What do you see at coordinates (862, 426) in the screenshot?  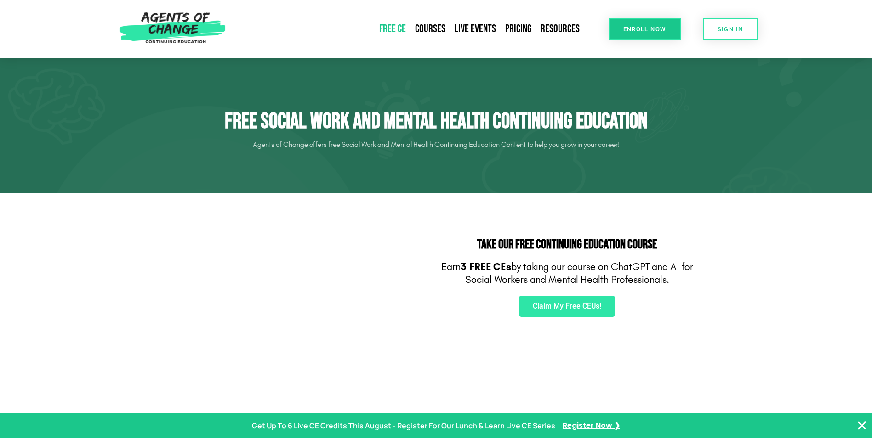 I see `button: Close Banner` at bounding box center [862, 426].